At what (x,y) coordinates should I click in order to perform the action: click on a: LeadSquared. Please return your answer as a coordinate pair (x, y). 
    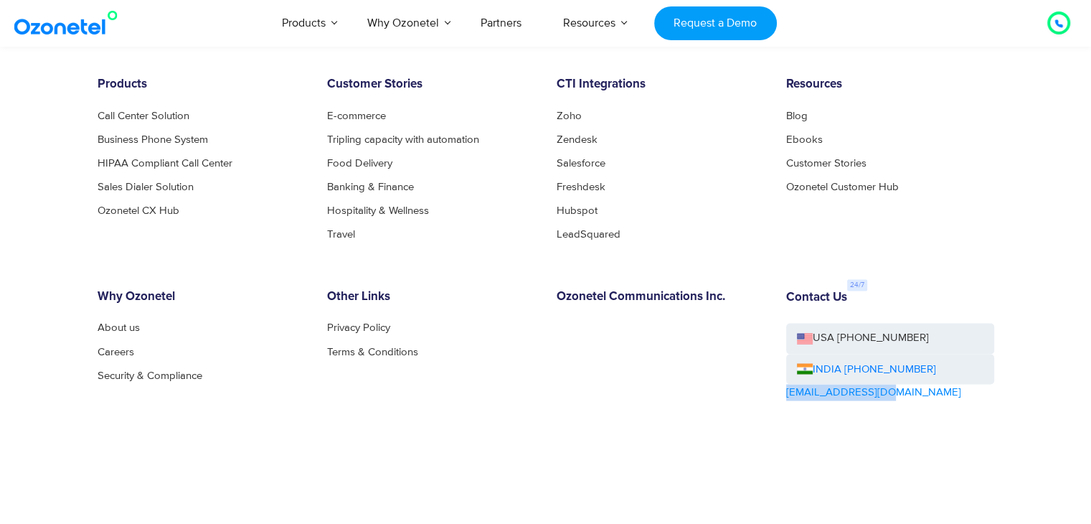
    Looking at the image, I should click on (588, 234).